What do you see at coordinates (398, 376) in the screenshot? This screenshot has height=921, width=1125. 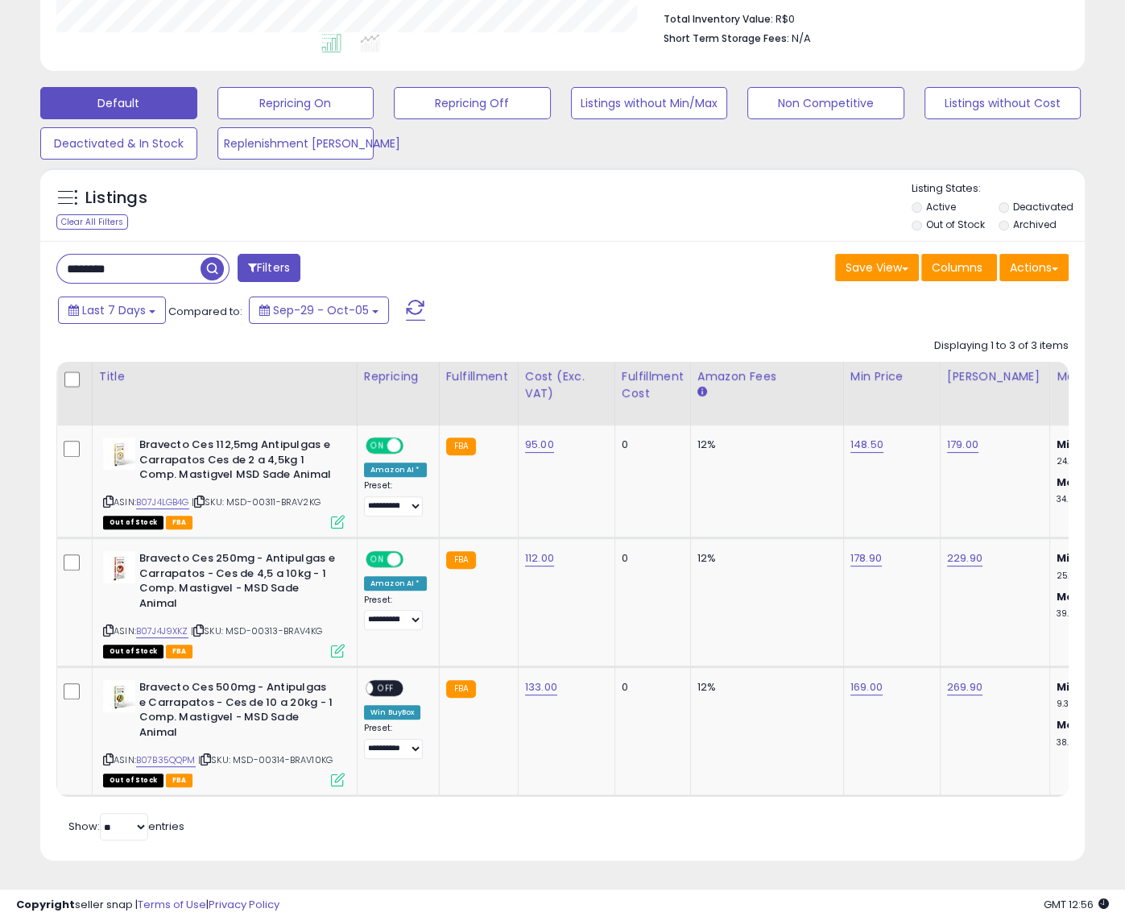 I see `div: Repricing` at bounding box center [398, 376].